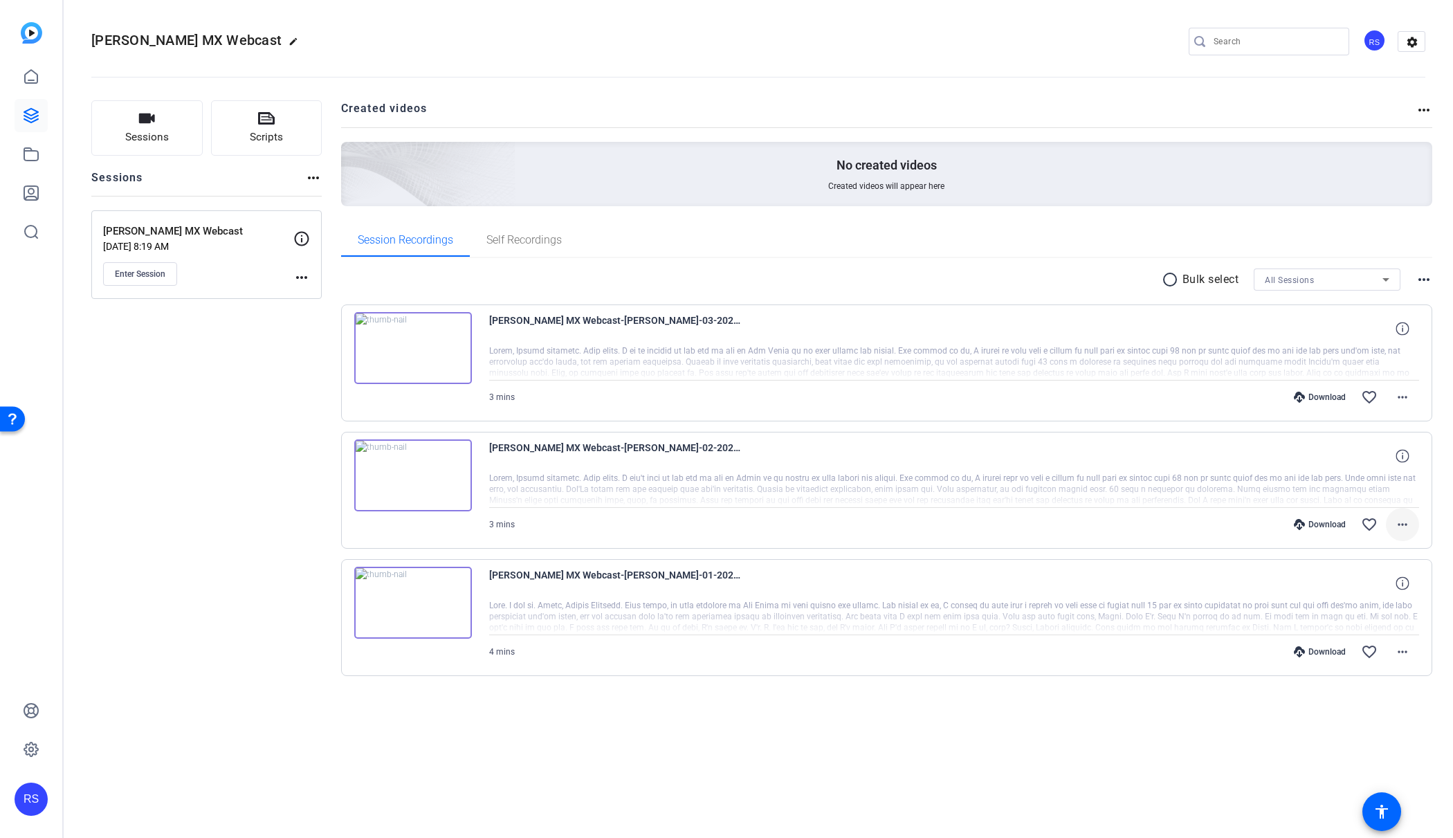  Describe the element at coordinates (297, 45) in the screenshot. I see `mat-icon: edit` at that location.